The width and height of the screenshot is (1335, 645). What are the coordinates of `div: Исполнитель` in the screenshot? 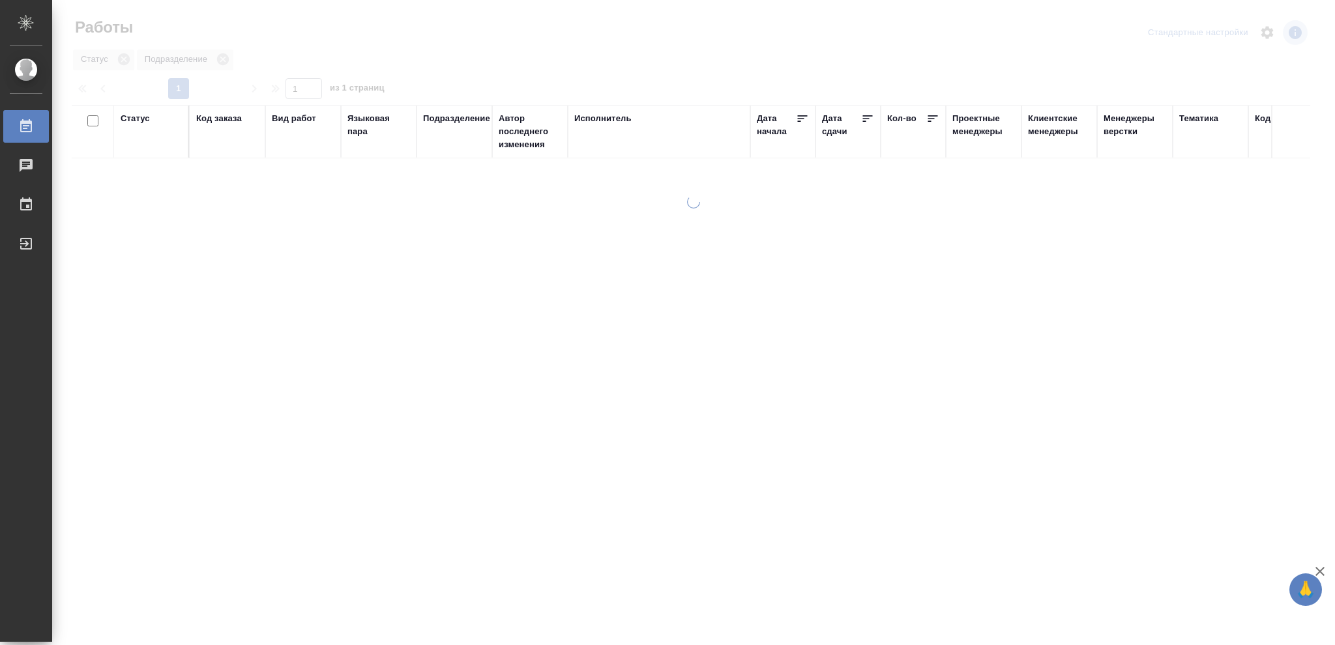 It's located at (603, 119).